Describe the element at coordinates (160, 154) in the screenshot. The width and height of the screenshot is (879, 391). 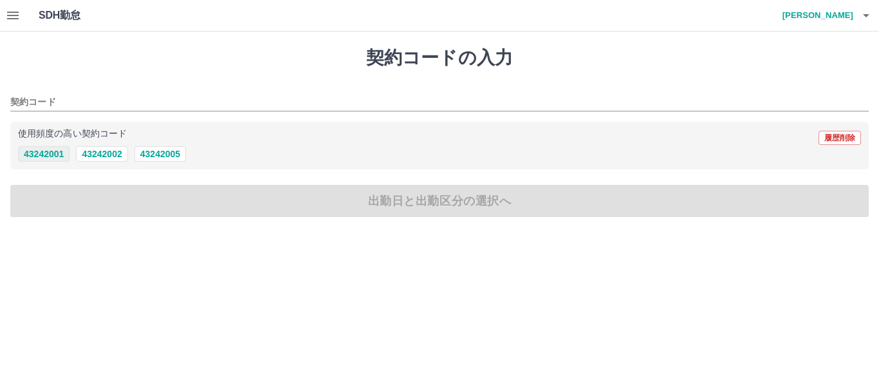
I see `button: 43242005` at that location.